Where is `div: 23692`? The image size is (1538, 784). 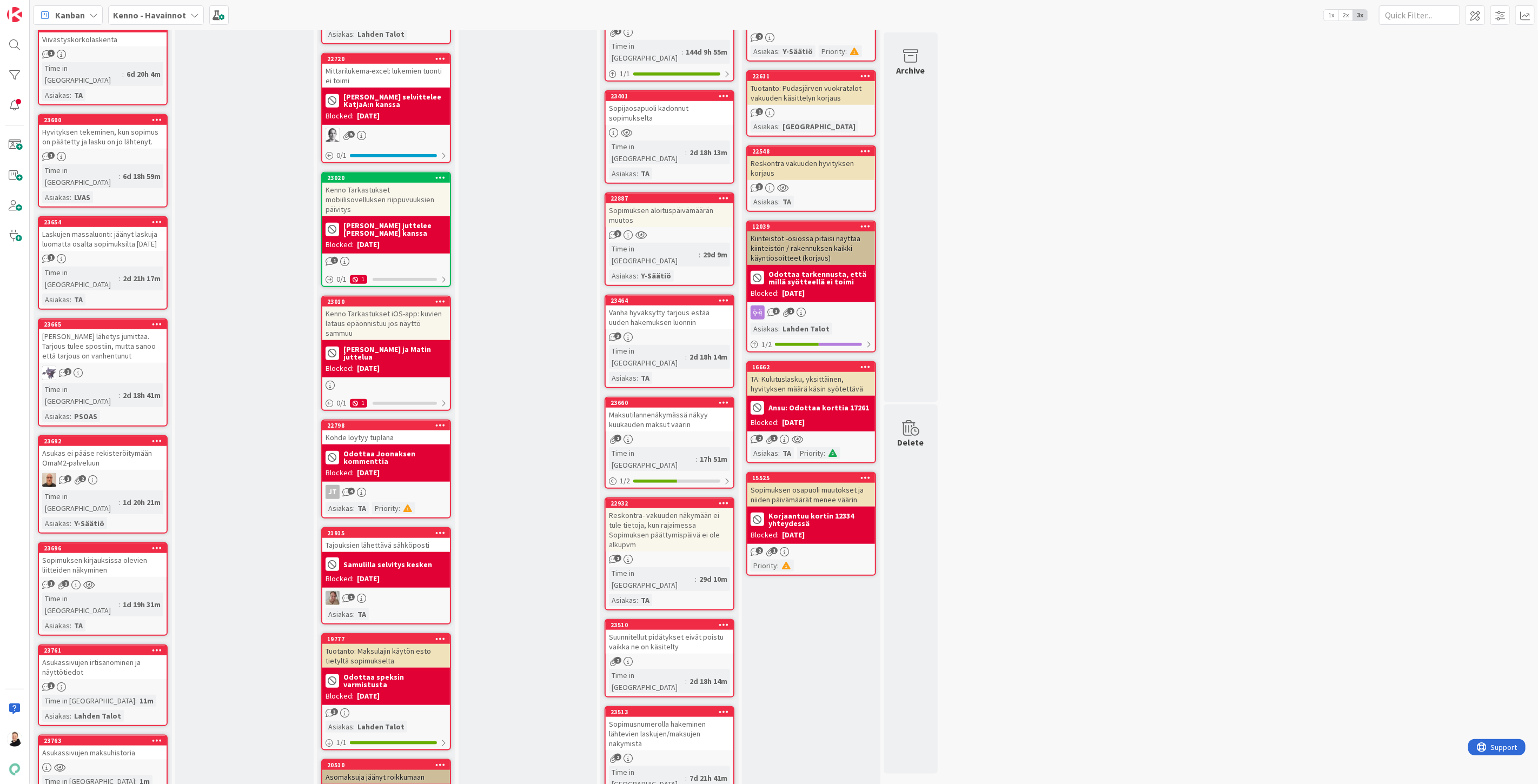
div: 23692 is located at coordinates (103, 441).